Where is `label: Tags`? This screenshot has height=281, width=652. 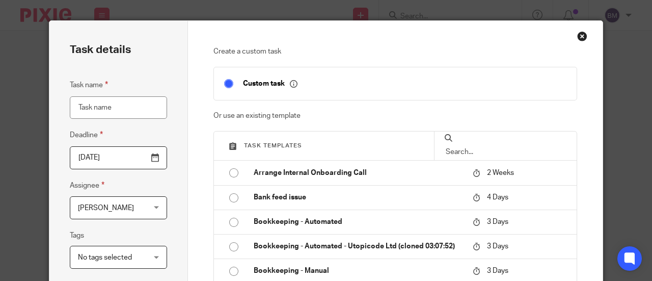 label: Tags is located at coordinates (77, 236).